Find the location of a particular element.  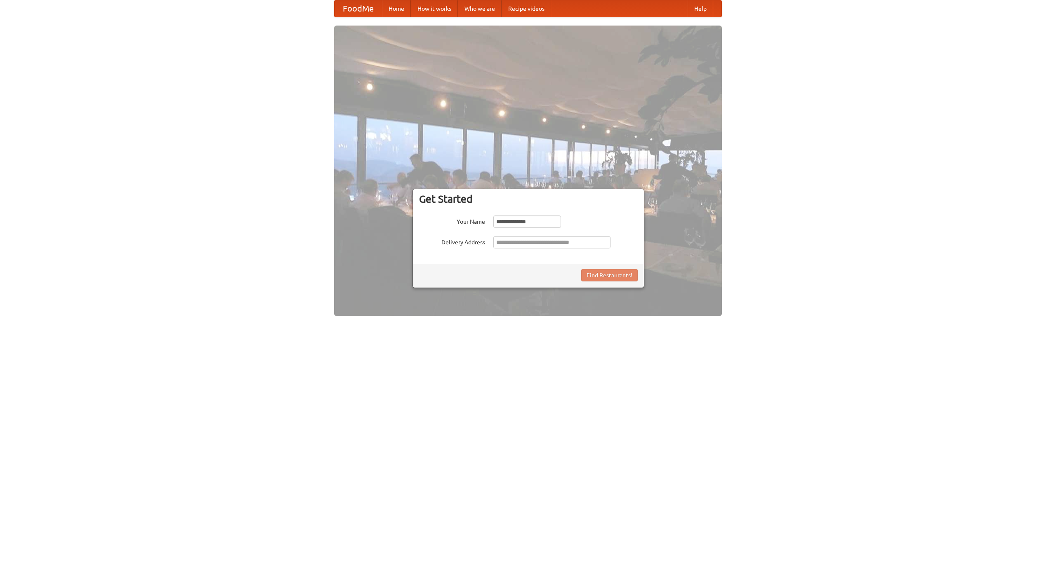

a: Recipe videos is located at coordinates (526, 9).